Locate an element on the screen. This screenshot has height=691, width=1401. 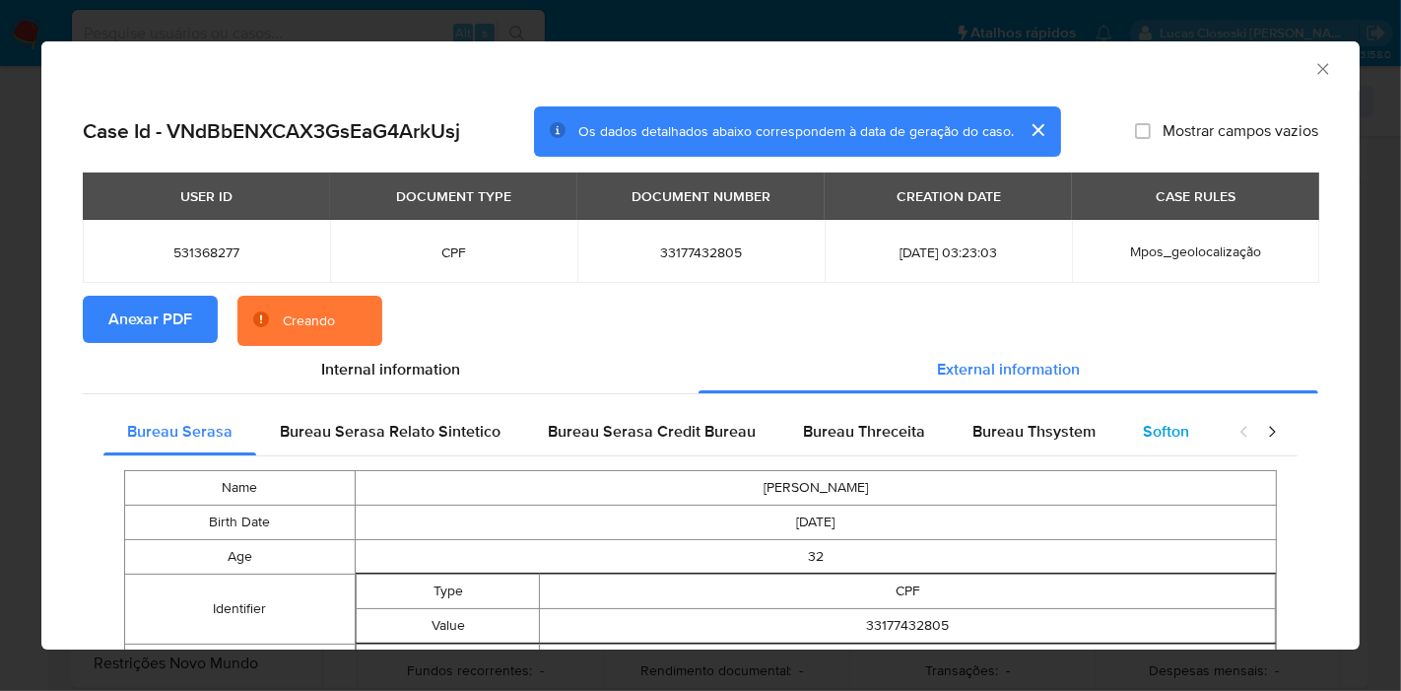
span: Mpos_geolocalização is located at coordinates (1195, 251).